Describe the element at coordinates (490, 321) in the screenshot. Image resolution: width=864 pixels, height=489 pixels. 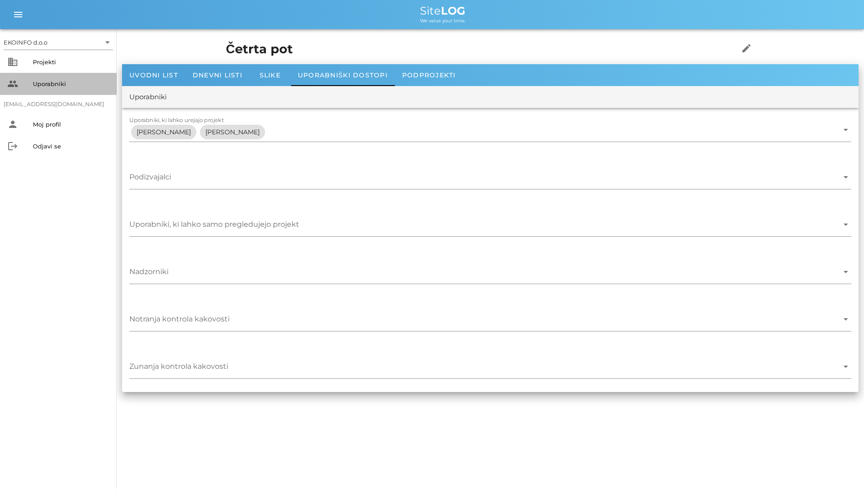
I see `div: Notranja kontrola kakovosti` at that location.